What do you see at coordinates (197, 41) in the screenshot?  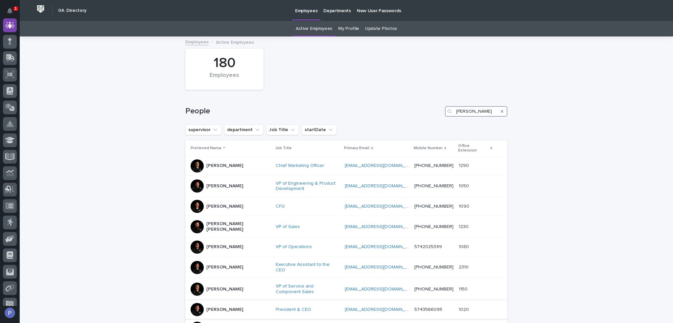 I see `a: Employees` at bounding box center [197, 41].